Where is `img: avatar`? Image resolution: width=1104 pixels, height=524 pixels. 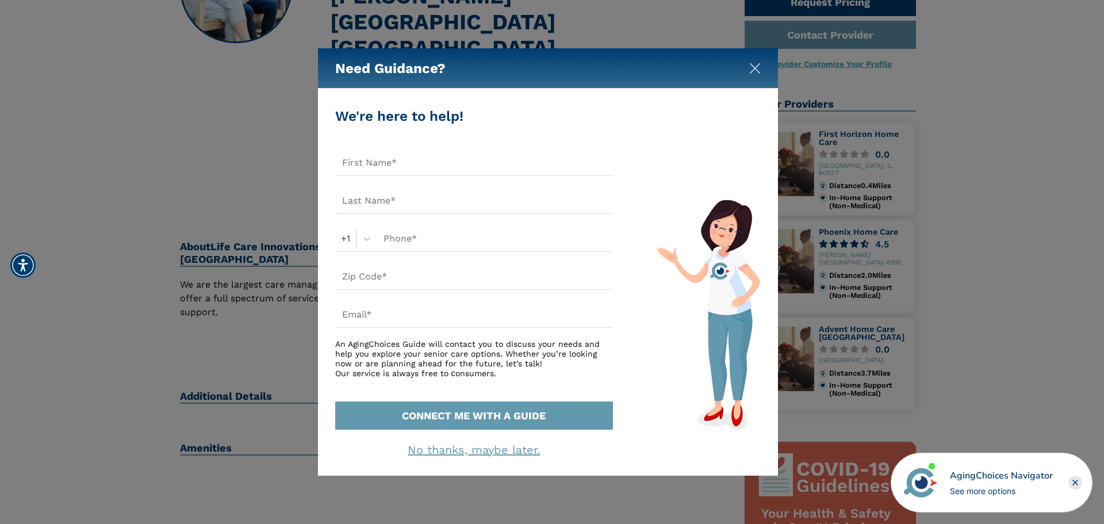 img: avatar is located at coordinates (920, 482).